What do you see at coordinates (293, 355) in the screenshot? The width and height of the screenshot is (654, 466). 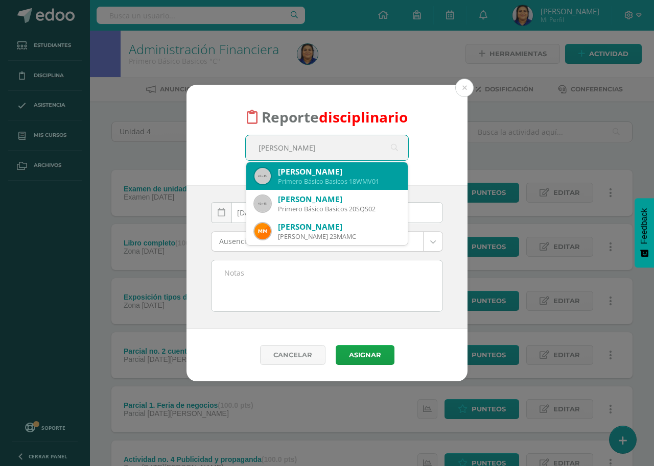 I see `a: Cancelar` at bounding box center [293, 355].